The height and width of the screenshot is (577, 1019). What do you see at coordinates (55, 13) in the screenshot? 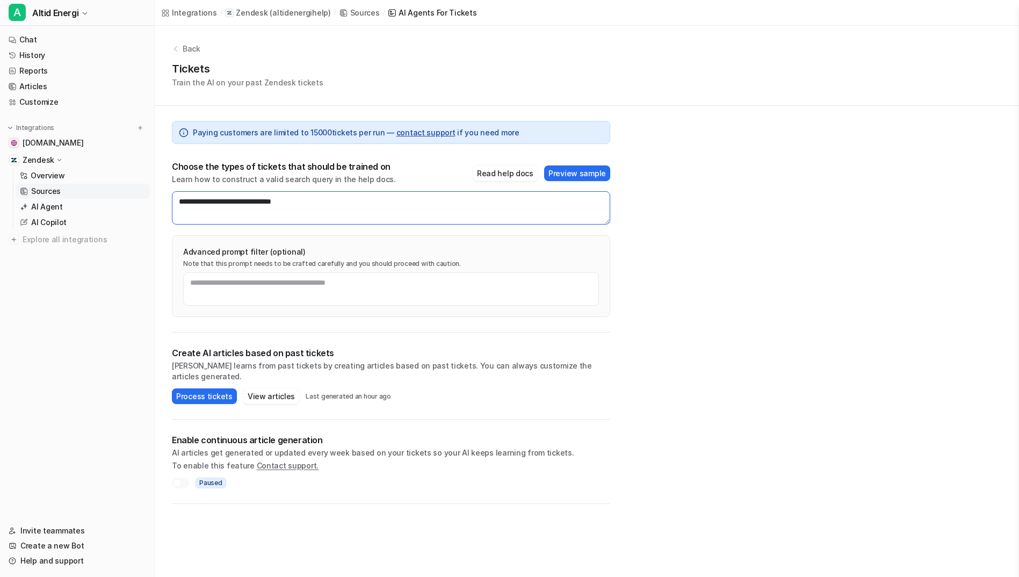
I see `span: Altid Energi` at bounding box center [55, 13].